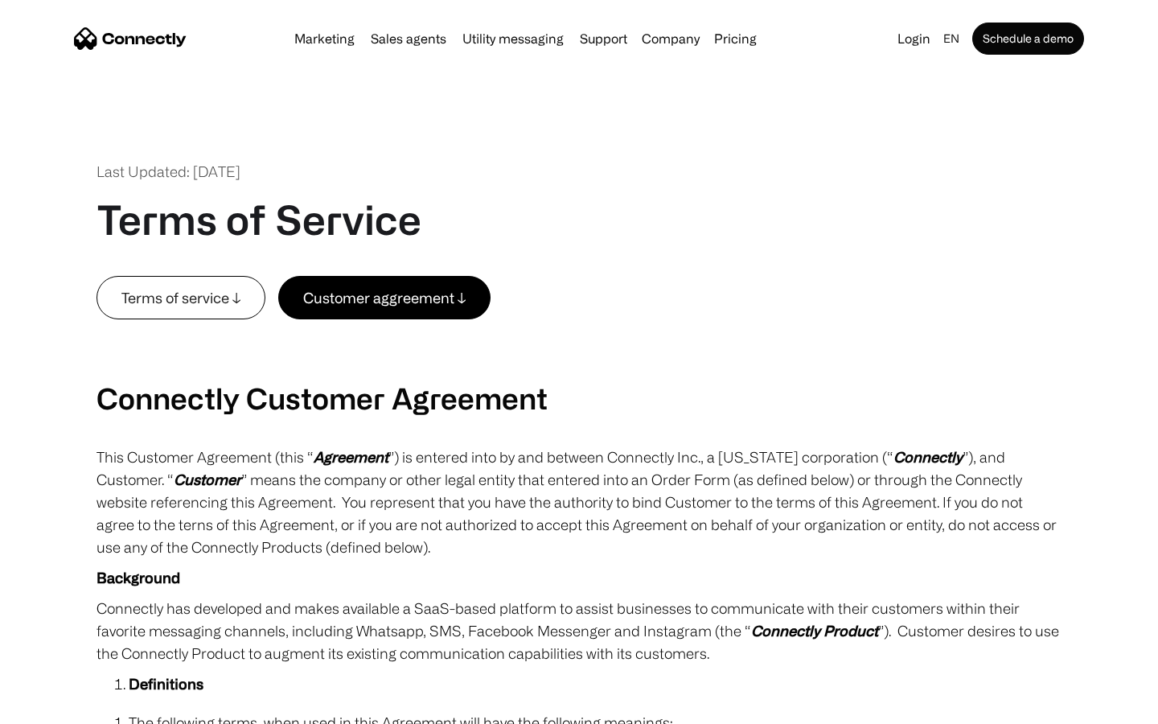 The width and height of the screenshot is (1158, 724). Describe the element at coordinates (914, 39) in the screenshot. I see `a: Login` at that location.